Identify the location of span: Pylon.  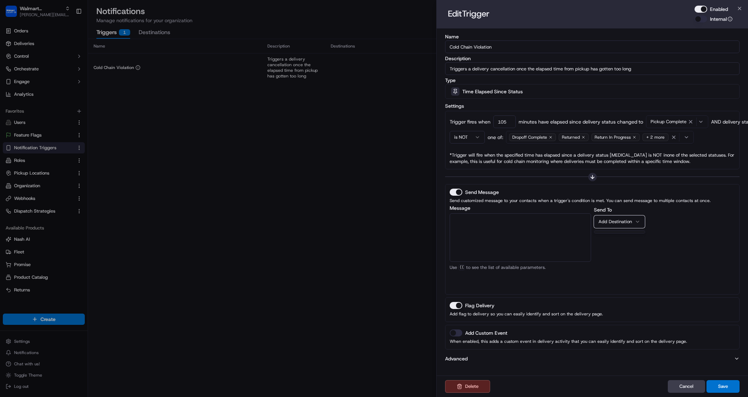
(77, 122).